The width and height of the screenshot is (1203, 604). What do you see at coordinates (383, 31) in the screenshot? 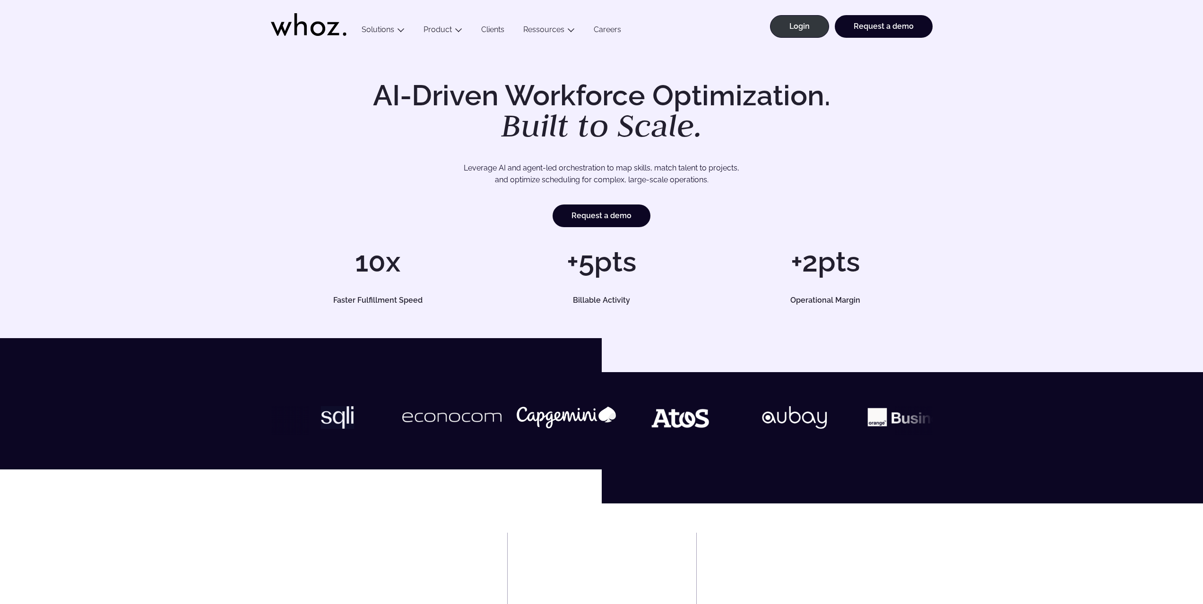
I see `button: Solutions` at bounding box center [383, 31].